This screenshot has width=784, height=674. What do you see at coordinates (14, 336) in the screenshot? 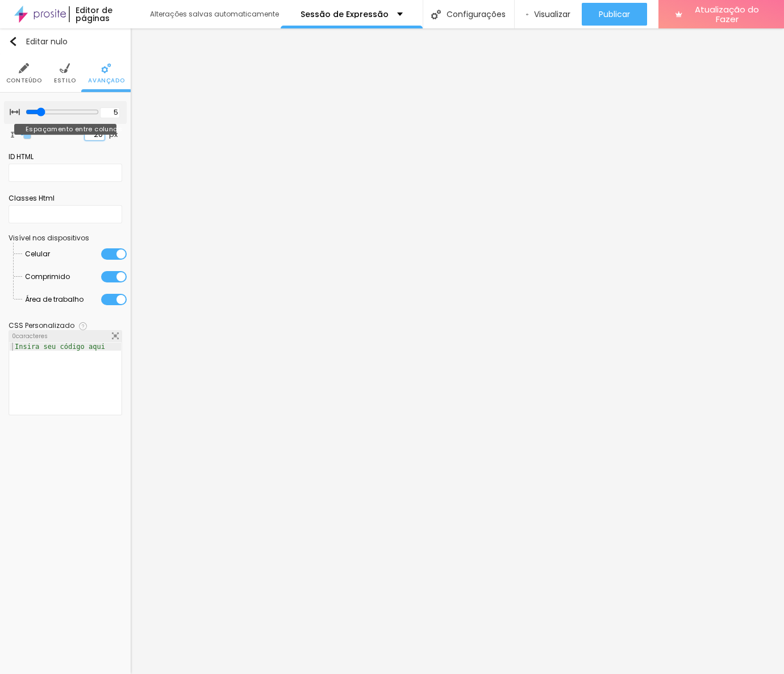
I see `font: 0` at bounding box center [14, 336].